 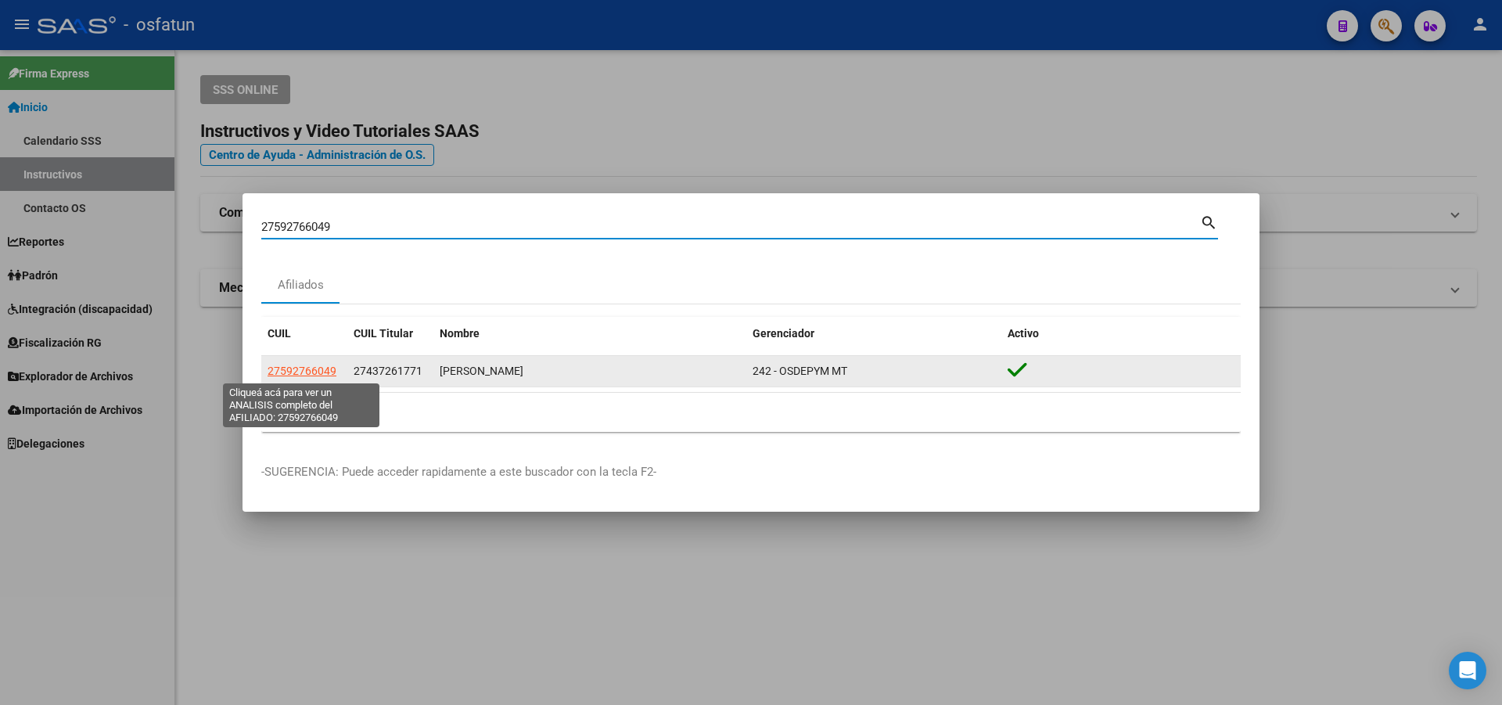 What do you see at coordinates (783, 333) in the screenshot?
I see `span: Gerenciador` at bounding box center [783, 333].